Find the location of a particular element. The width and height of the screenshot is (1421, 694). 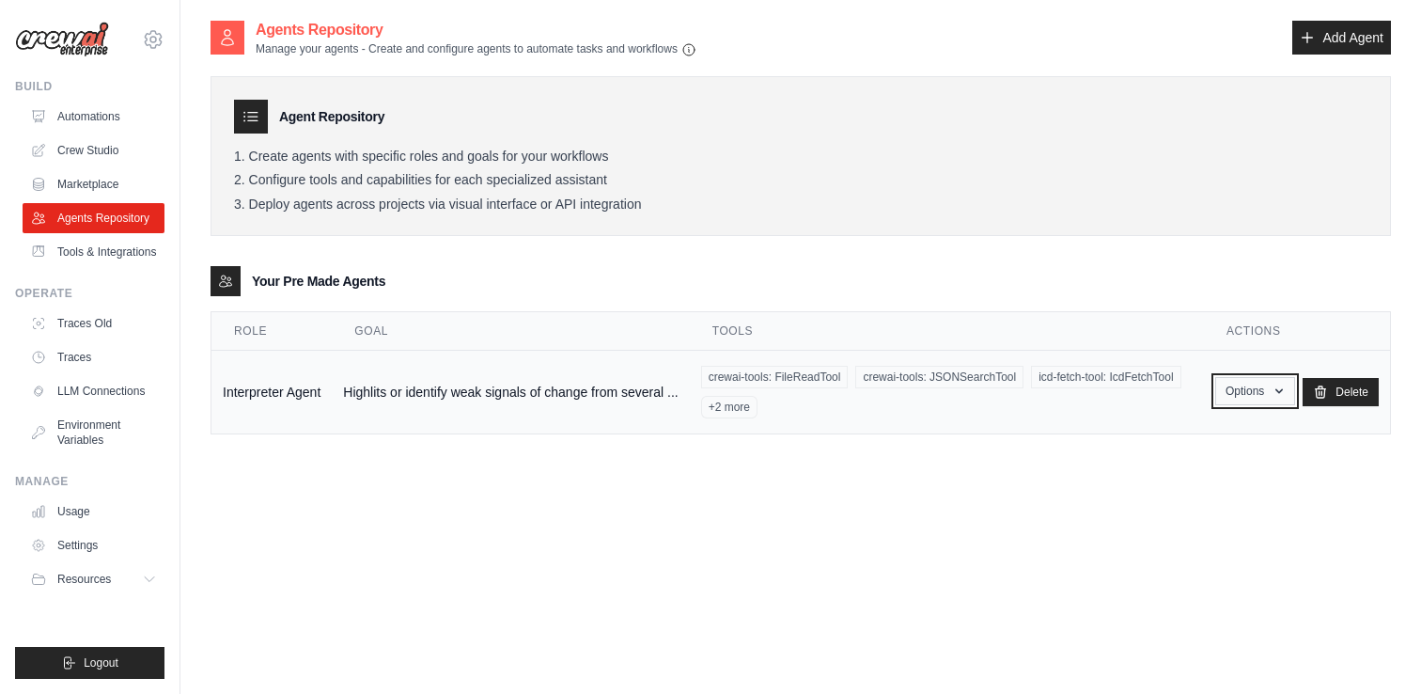

a: Marketplace is located at coordinates (93, 184).